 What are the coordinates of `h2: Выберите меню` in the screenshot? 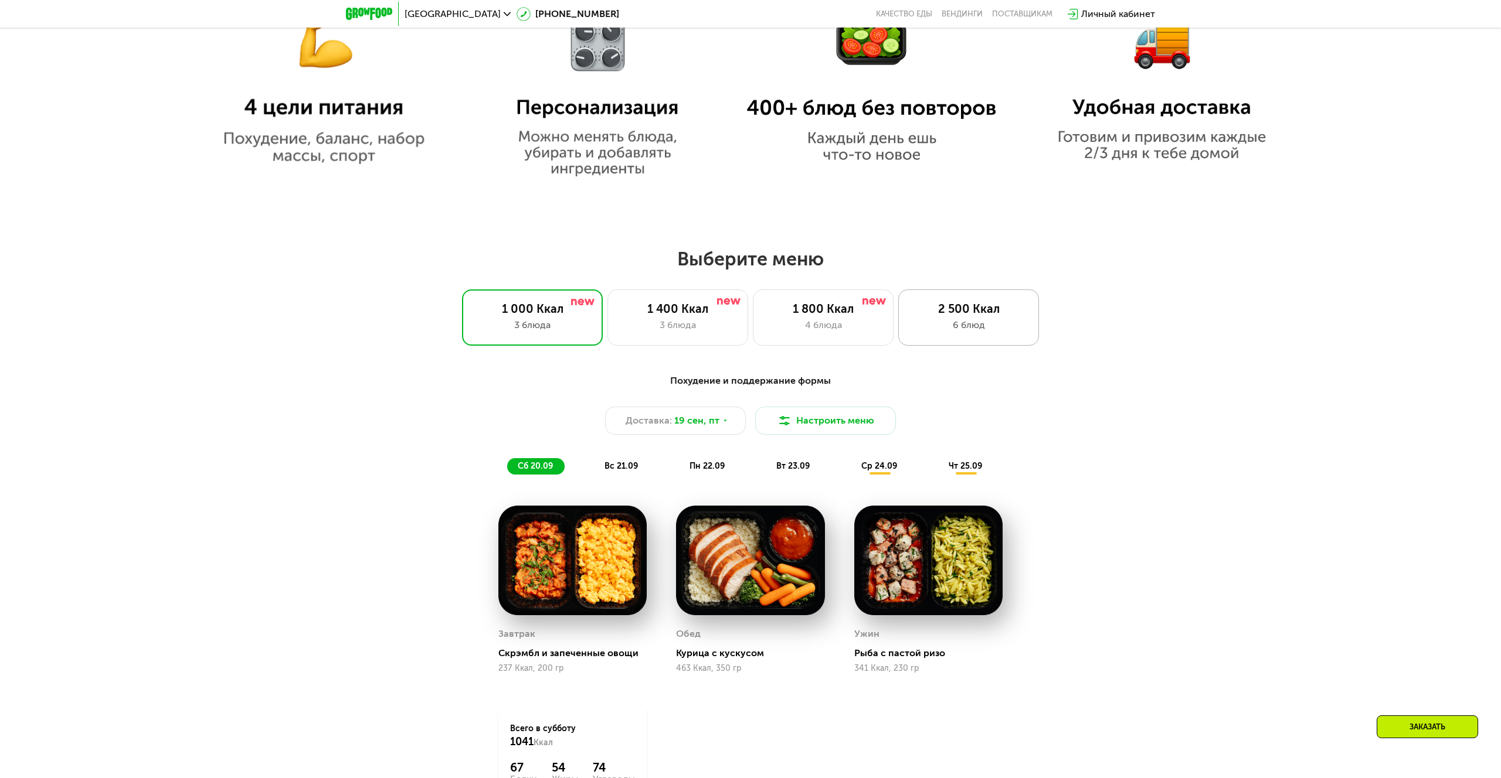 It's located at (750, 259).